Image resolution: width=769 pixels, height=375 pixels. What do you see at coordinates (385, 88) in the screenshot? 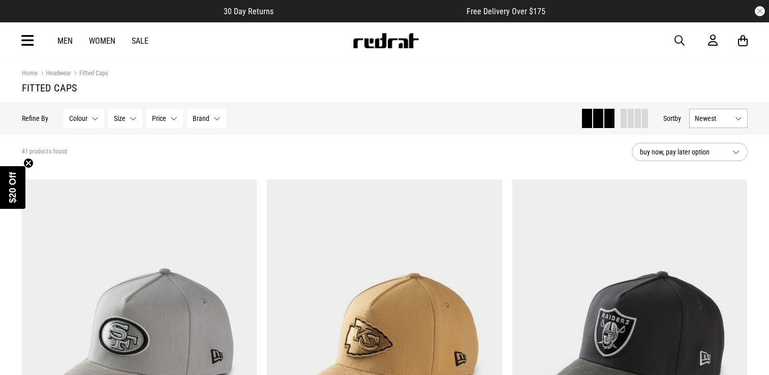
I see `h1: Fitted Caps` at bounding box center [385, 88].